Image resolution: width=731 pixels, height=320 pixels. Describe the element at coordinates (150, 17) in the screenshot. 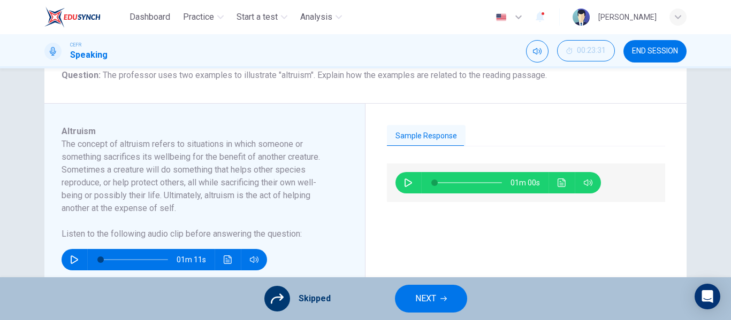

I see `button: Dashboard` at that location.